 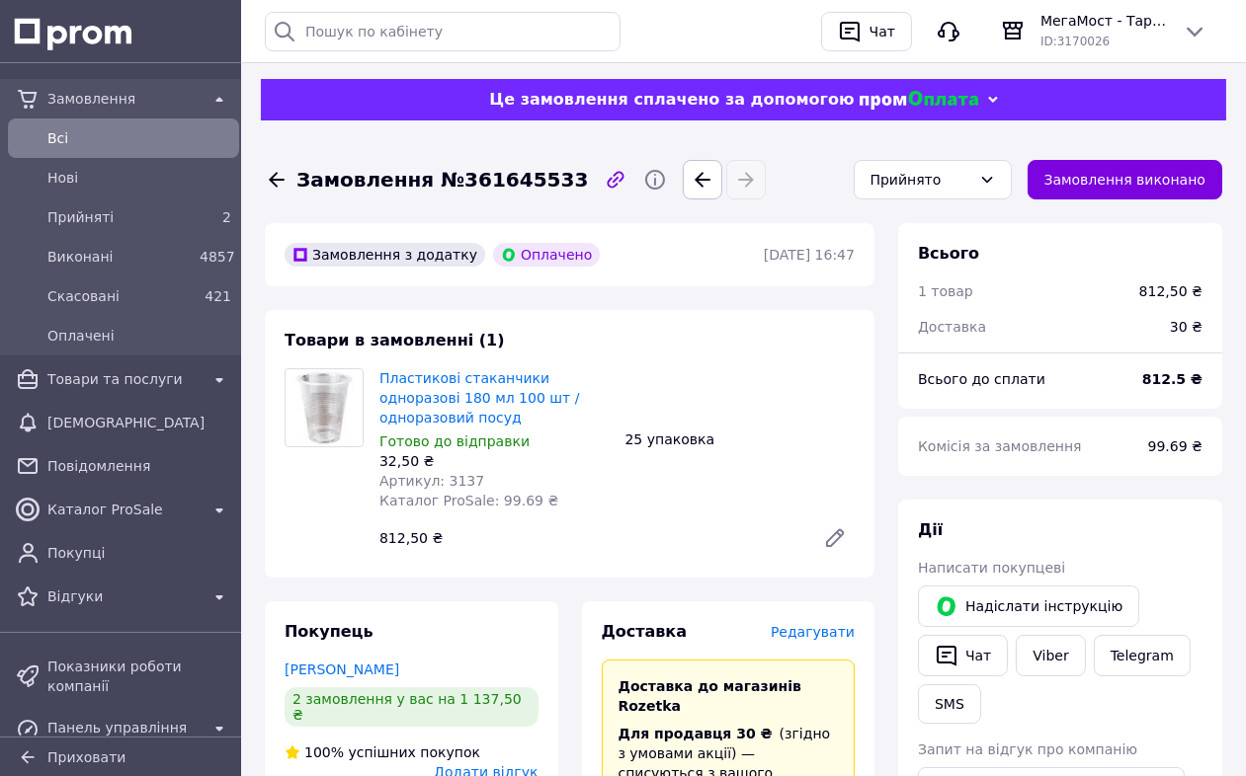 What do you see at coordinates (139, 466) in the screenshot?
I see `span: Повідомлення` at bounding box center [139, 466].